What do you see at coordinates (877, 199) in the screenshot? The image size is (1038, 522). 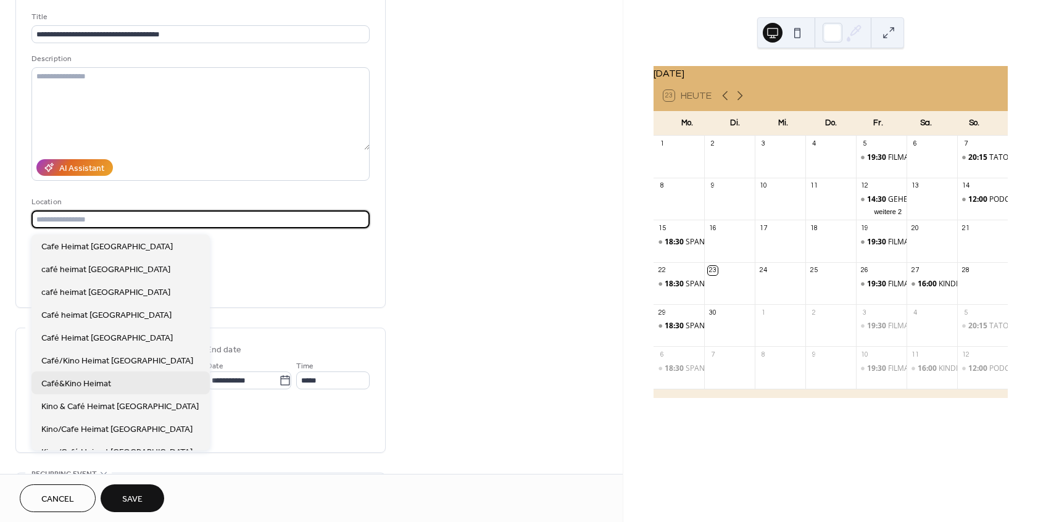 I see `span: 14:30` at bounding box center [877, 199].